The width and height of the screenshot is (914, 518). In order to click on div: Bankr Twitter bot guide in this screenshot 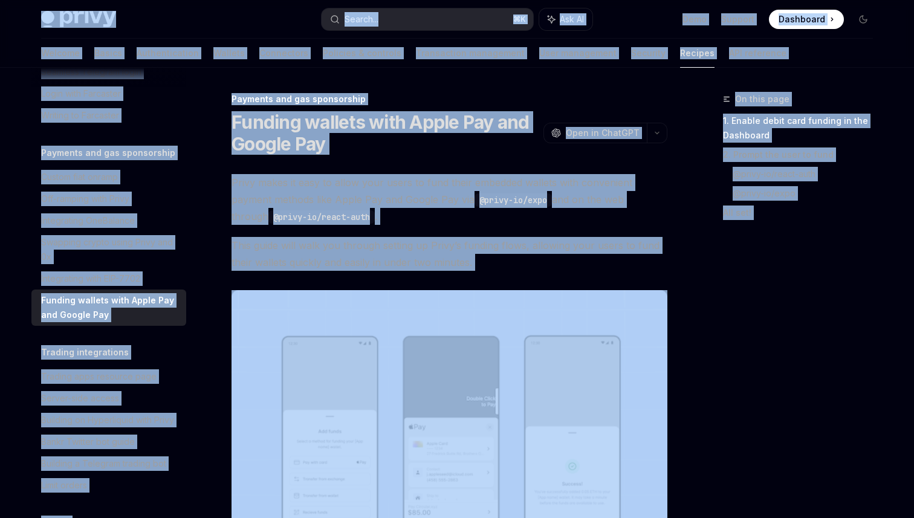, I will do `click(88, 442)`.